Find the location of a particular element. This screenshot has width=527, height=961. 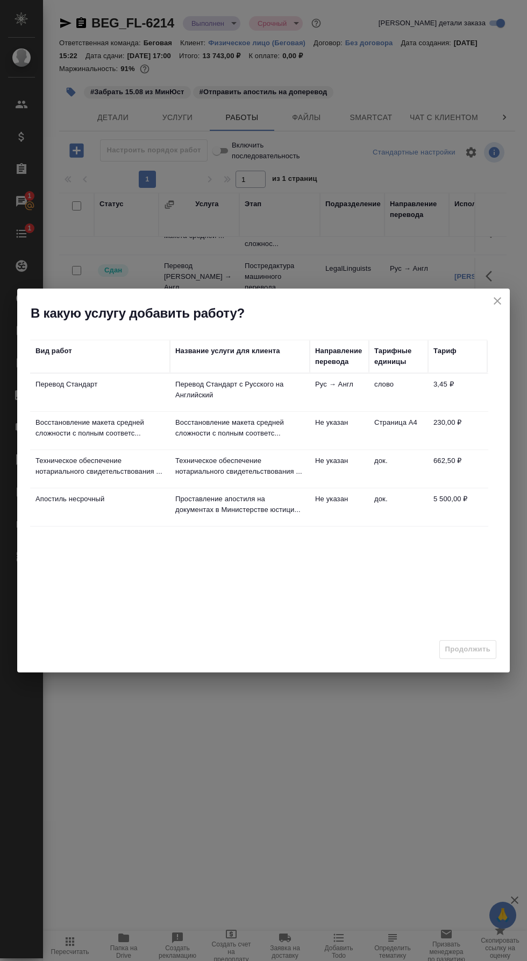

p: Перевод Стандарт с Русского на Английский is located at coordinates (240, 390).